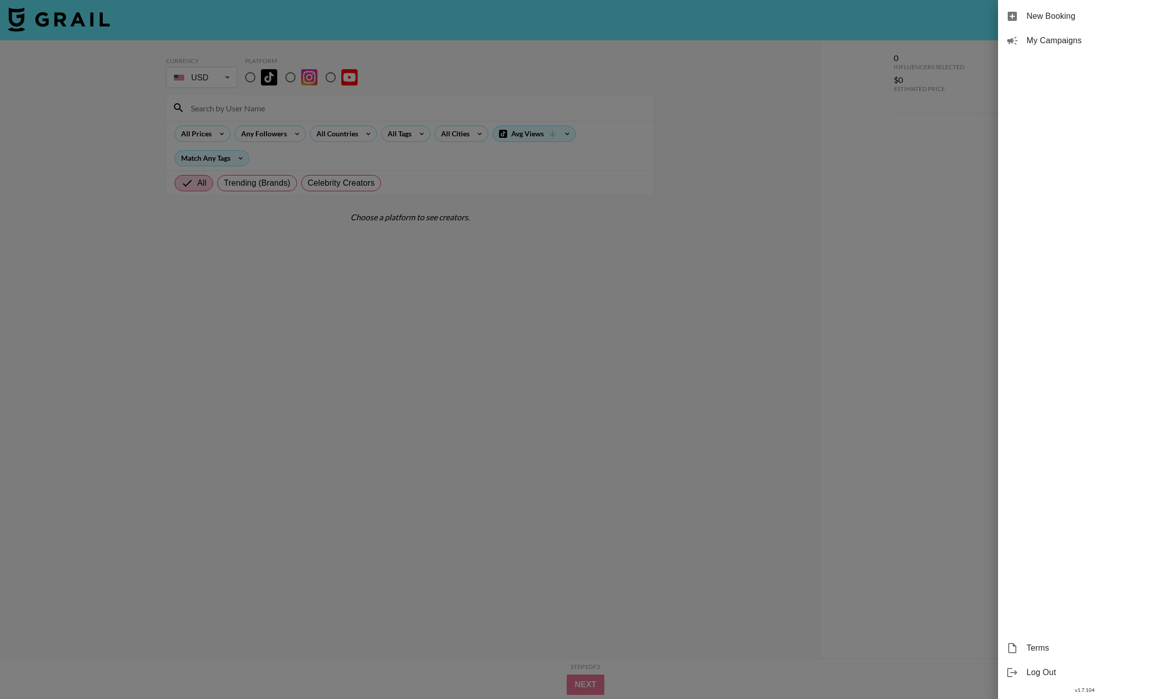 The width and height of the screenshot is (1171, 699). I want to click on div: Log Out, so click(1085, 673).